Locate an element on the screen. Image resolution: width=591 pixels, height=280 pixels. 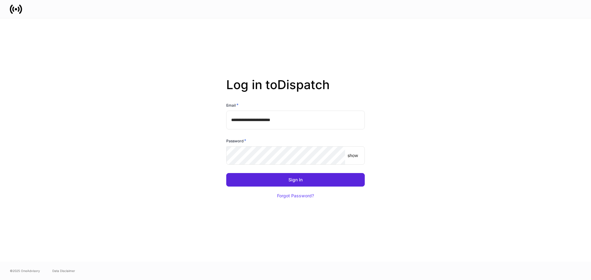
h6: Password is located at coordinates (236, 141).